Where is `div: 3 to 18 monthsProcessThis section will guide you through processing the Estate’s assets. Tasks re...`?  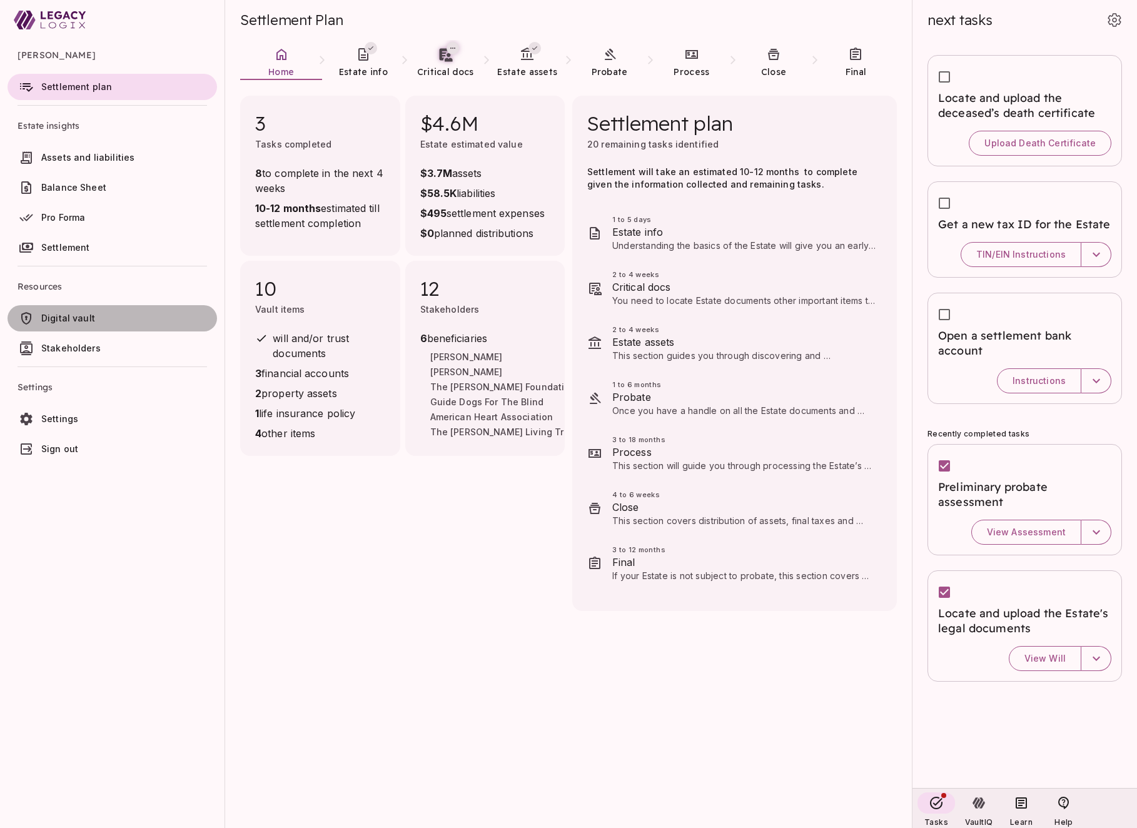 div: 3 to 18 monthsProcessThis section will guide you through processing the Estate’s assets. Tasks re... is located at coordinates (734, 454).